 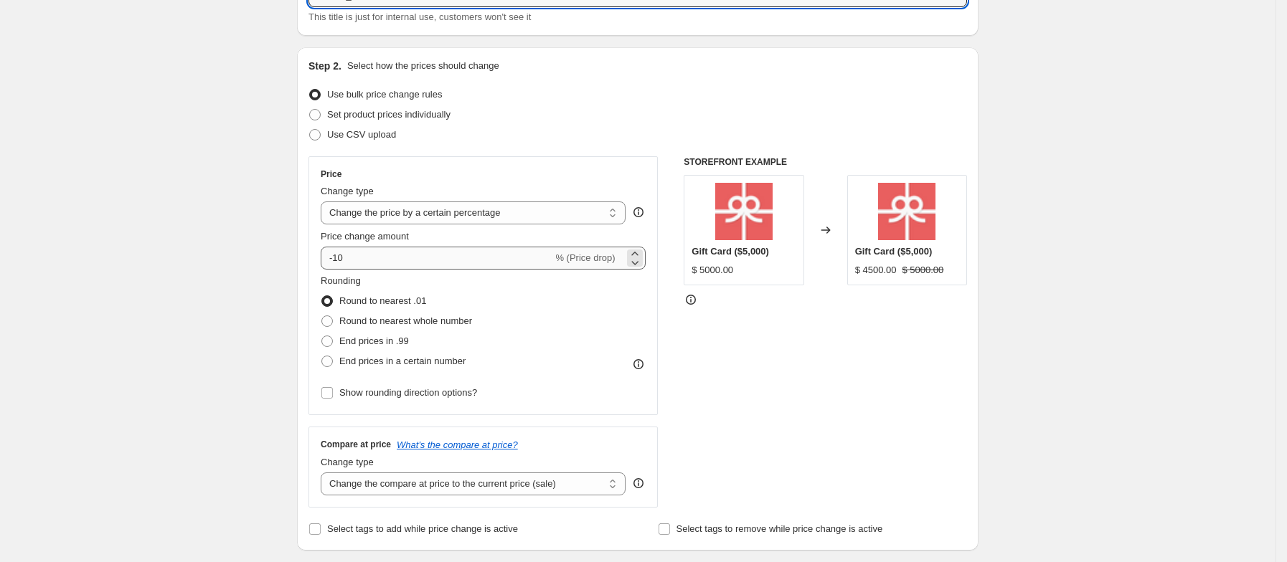 What do you see at coordinates (423, 66) in the screenshot?
I see `p: Select how the prices should change` at bounding box center [423, 66].